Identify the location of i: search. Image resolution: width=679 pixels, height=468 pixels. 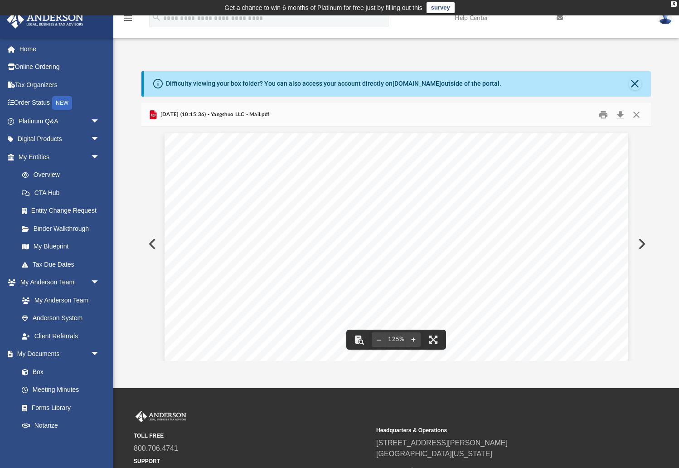
(156, 17).